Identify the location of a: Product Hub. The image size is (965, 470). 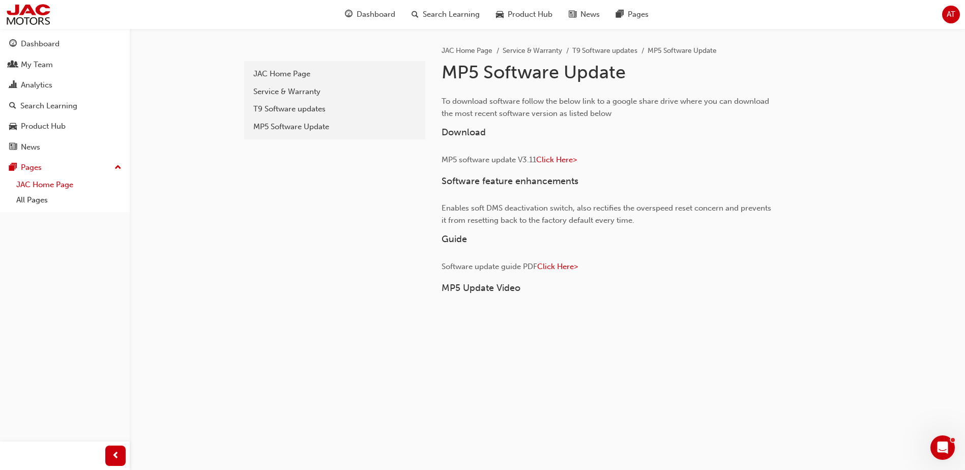
(65, 126).